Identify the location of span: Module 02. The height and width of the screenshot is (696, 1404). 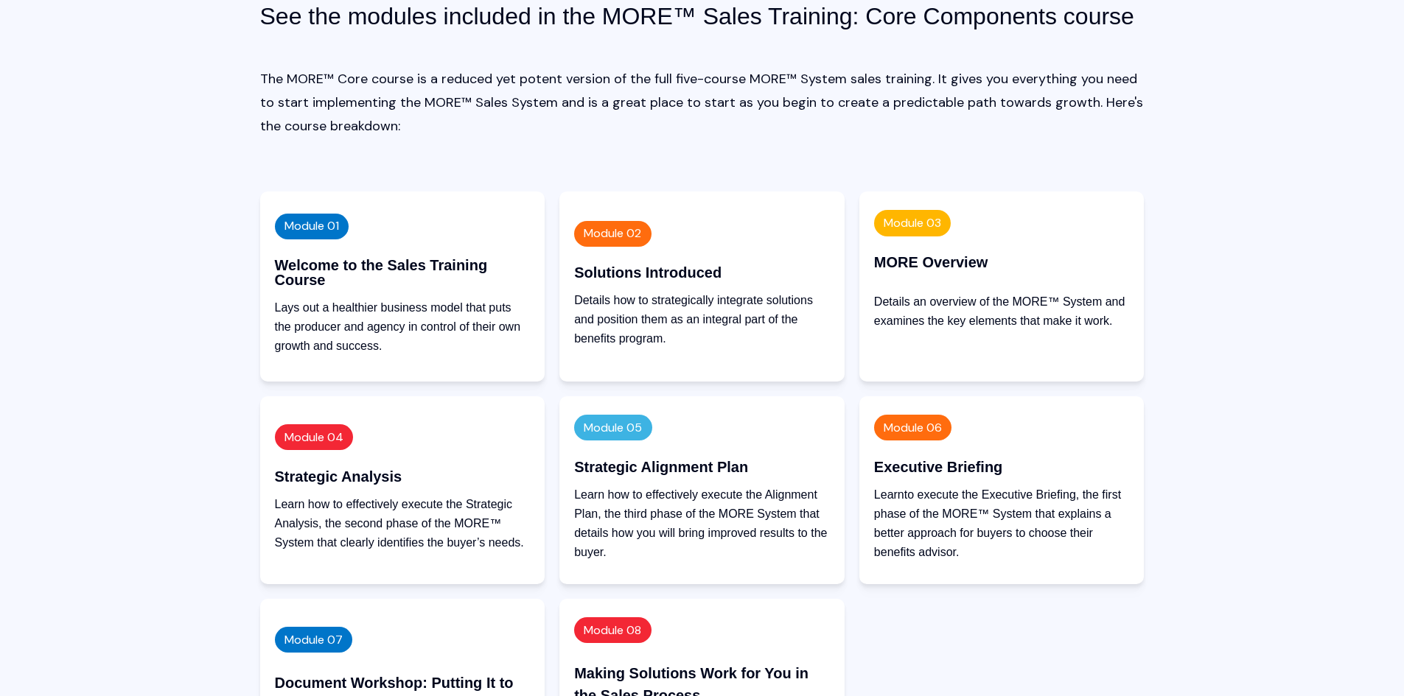
(612, 233).